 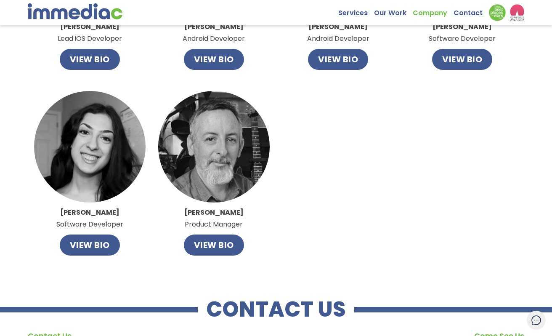 I want to click on img: immediac, so click(x=75, y=11).